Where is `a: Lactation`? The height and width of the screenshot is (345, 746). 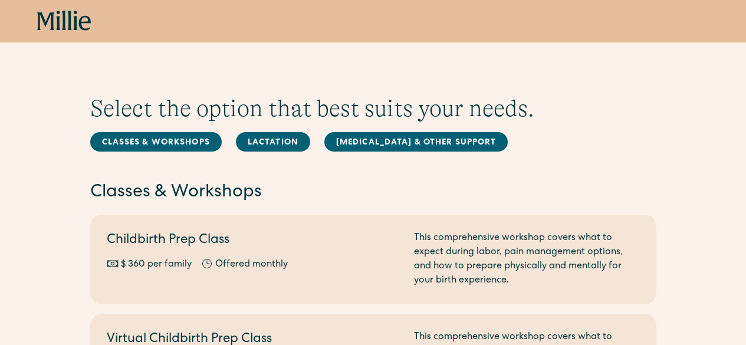
a: Lactation is located at coordinates (273, 141).